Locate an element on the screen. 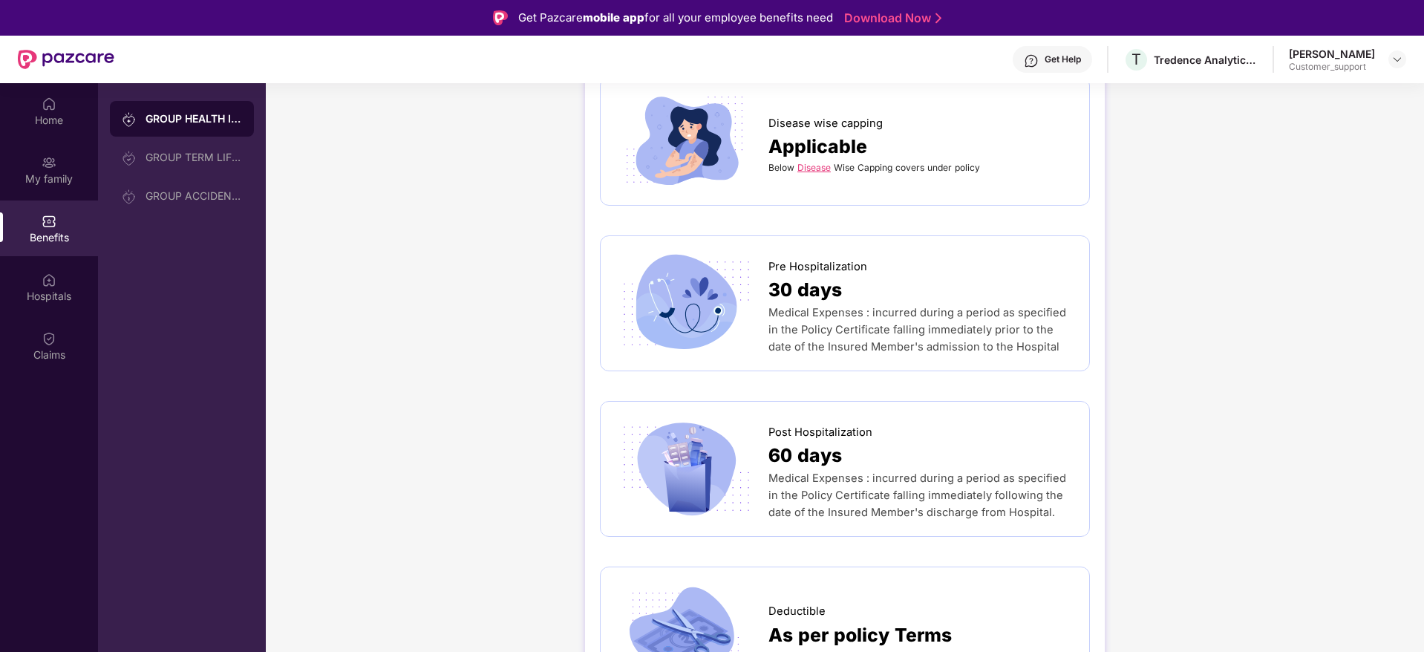  span: Wise is located at coordinates (844, 167).